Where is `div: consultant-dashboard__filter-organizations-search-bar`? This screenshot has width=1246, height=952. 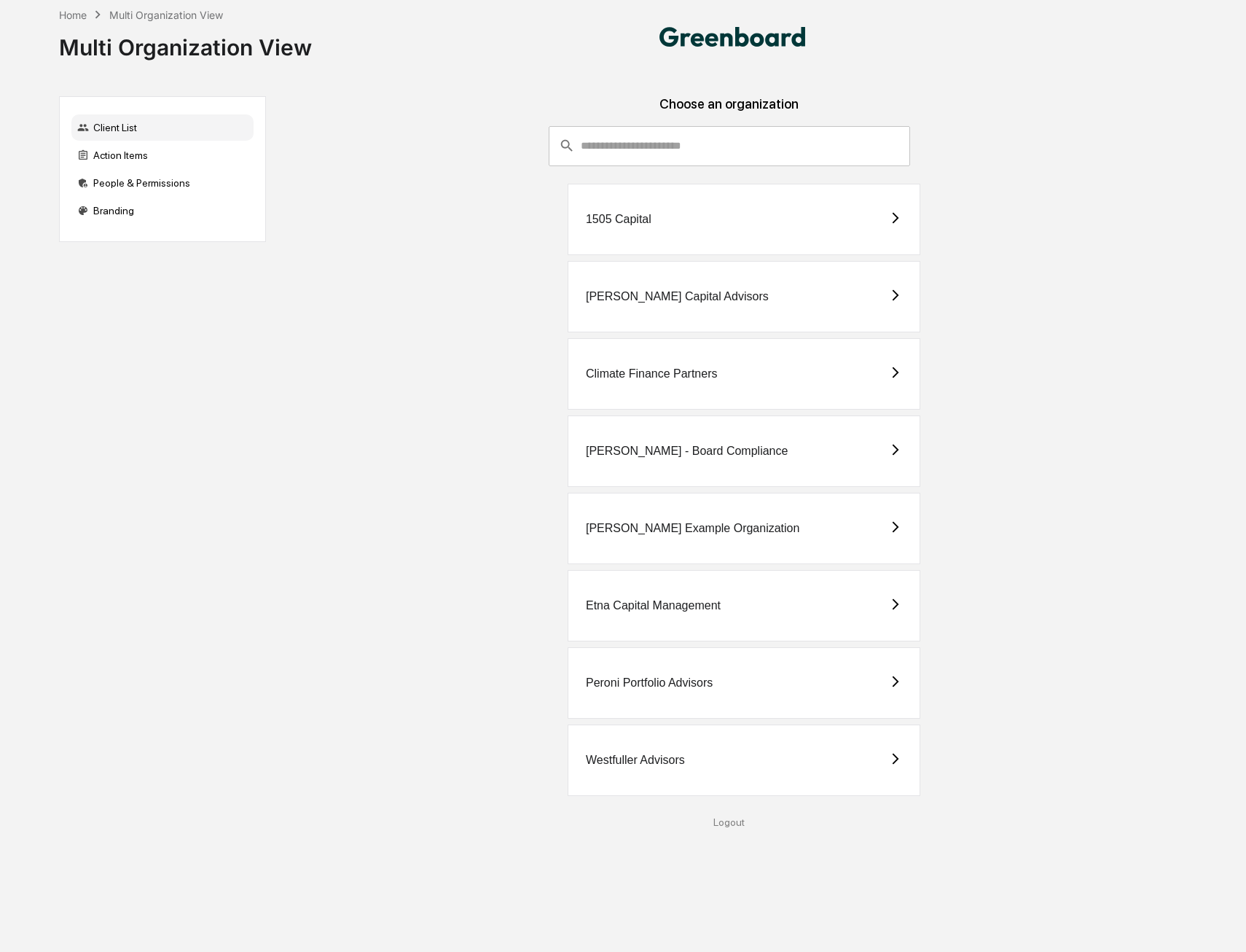 div: consultant-dashboard__filter-organizations-search-bar is located at coordinates (730, 145).